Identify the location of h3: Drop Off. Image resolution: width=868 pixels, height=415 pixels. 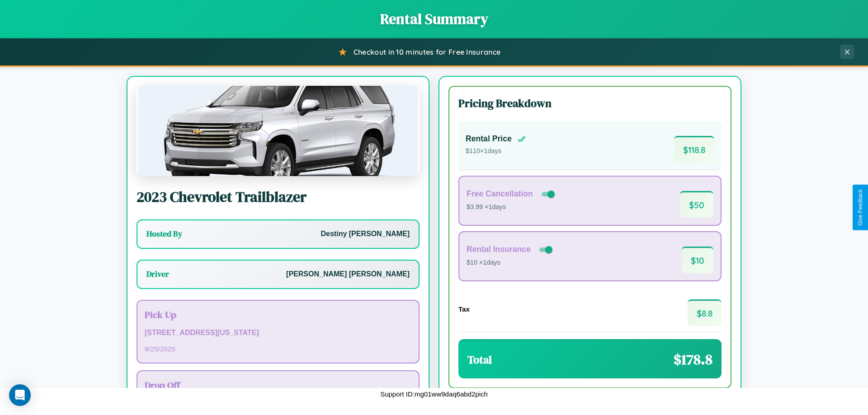
(278, 385).